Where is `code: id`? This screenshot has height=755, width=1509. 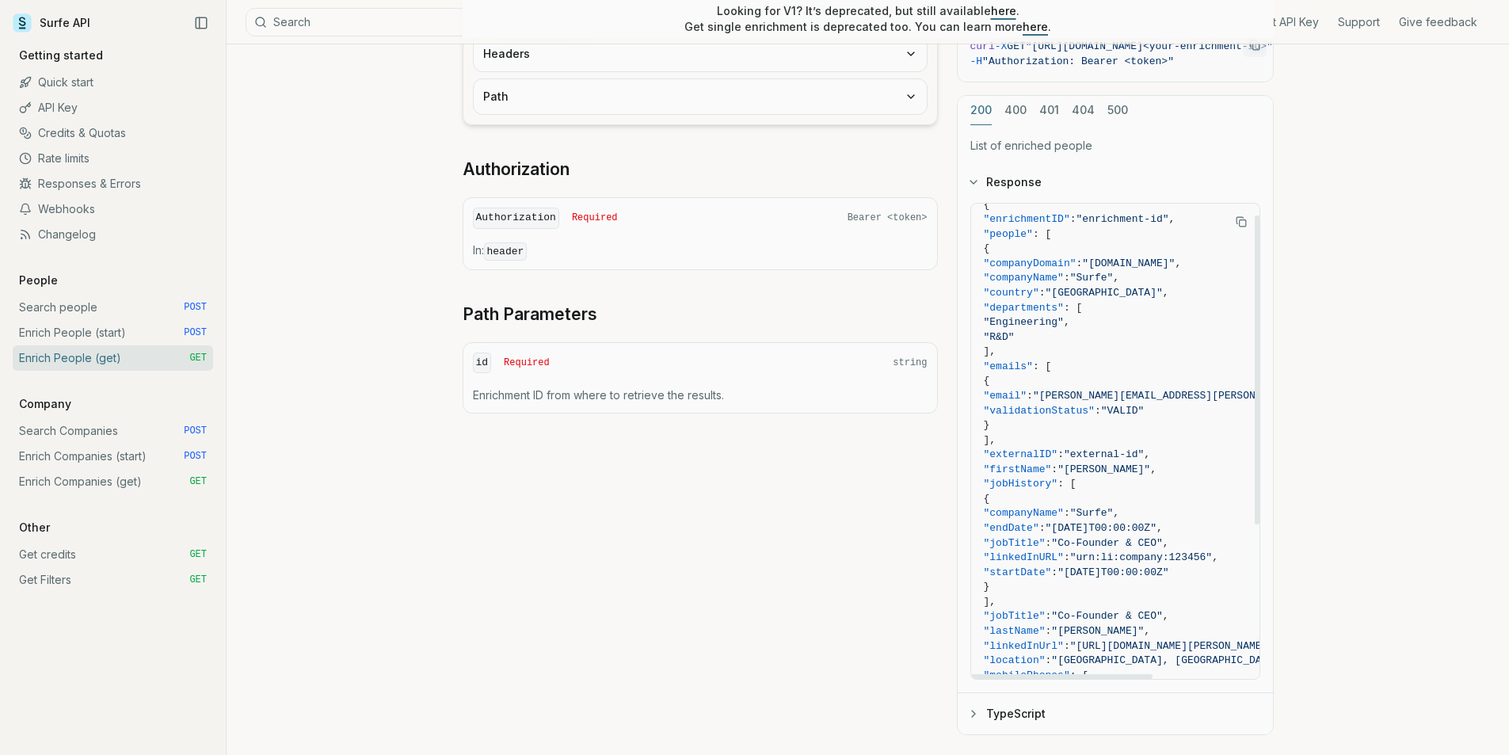 code: id is located at coordinates (482, 363).